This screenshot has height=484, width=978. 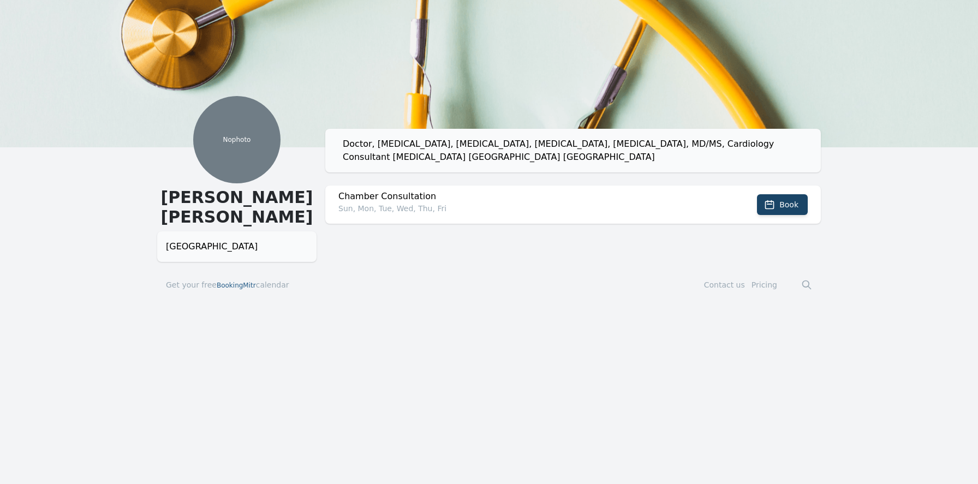 I want to click on a: Get your freeBookingMitrcalendar, so click(x=228, y=285).